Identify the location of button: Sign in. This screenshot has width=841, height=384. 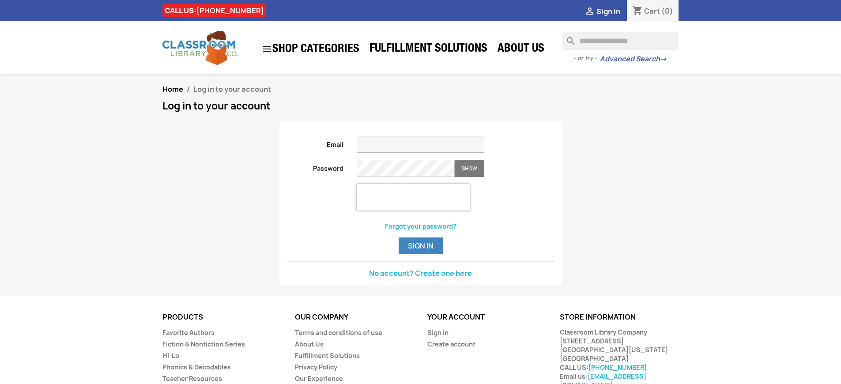
(421, 246).